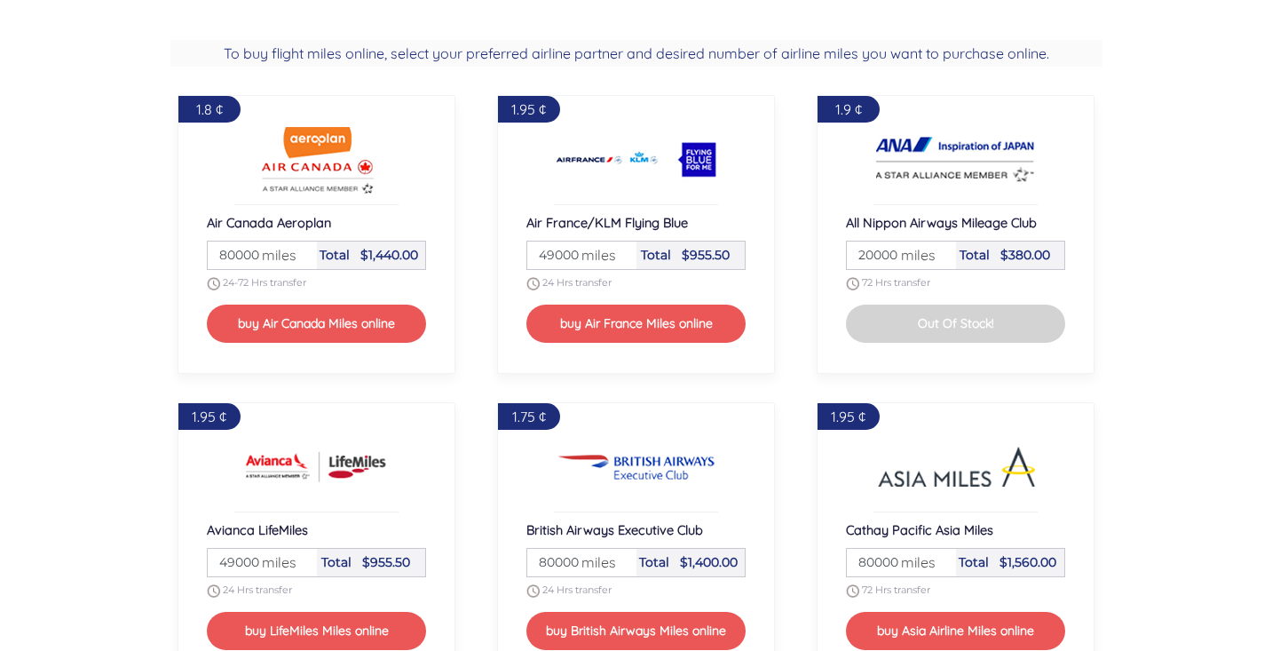 This screenshot has width=1272, height=651. What do you see at coordinates (614, 529) in the screenshot?
I see `span: British Airways Executive Club` at bounding box center [614, 529].